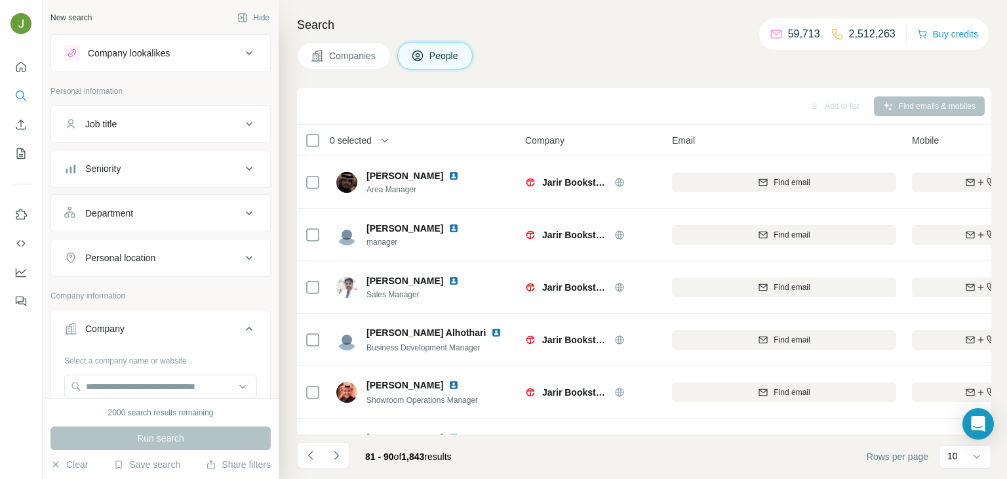 Image resolution: width=1007 pixels, height=479 pixels. Describe the element at coordinates (101, 124) in the screenshot. I see `div: Job title` at that location.